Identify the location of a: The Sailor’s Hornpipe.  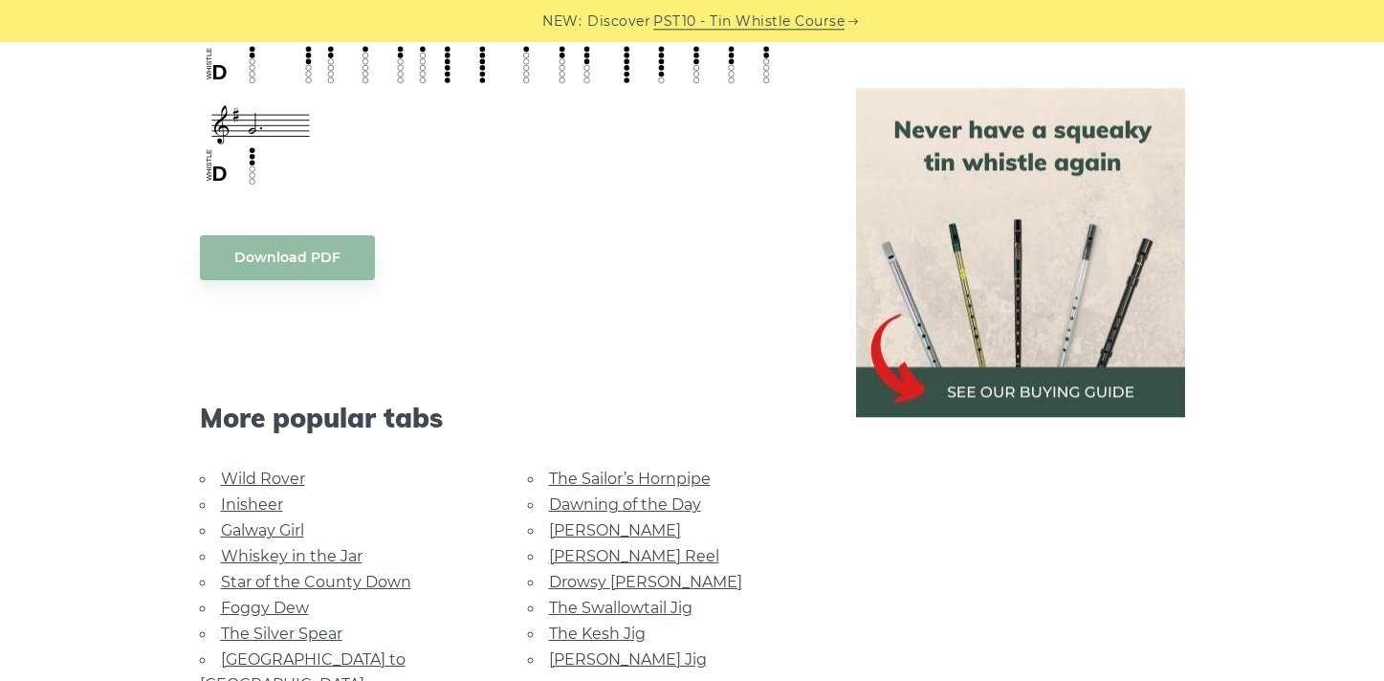
(629, 478).